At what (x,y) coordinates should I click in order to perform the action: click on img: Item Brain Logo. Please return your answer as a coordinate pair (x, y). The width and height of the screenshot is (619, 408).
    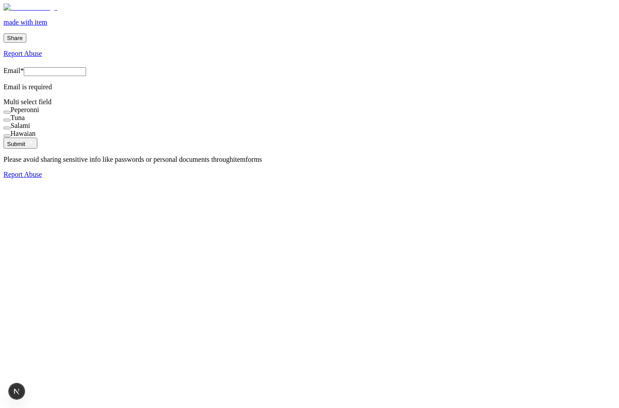
    Looking at the image, I should click on (30, 7).